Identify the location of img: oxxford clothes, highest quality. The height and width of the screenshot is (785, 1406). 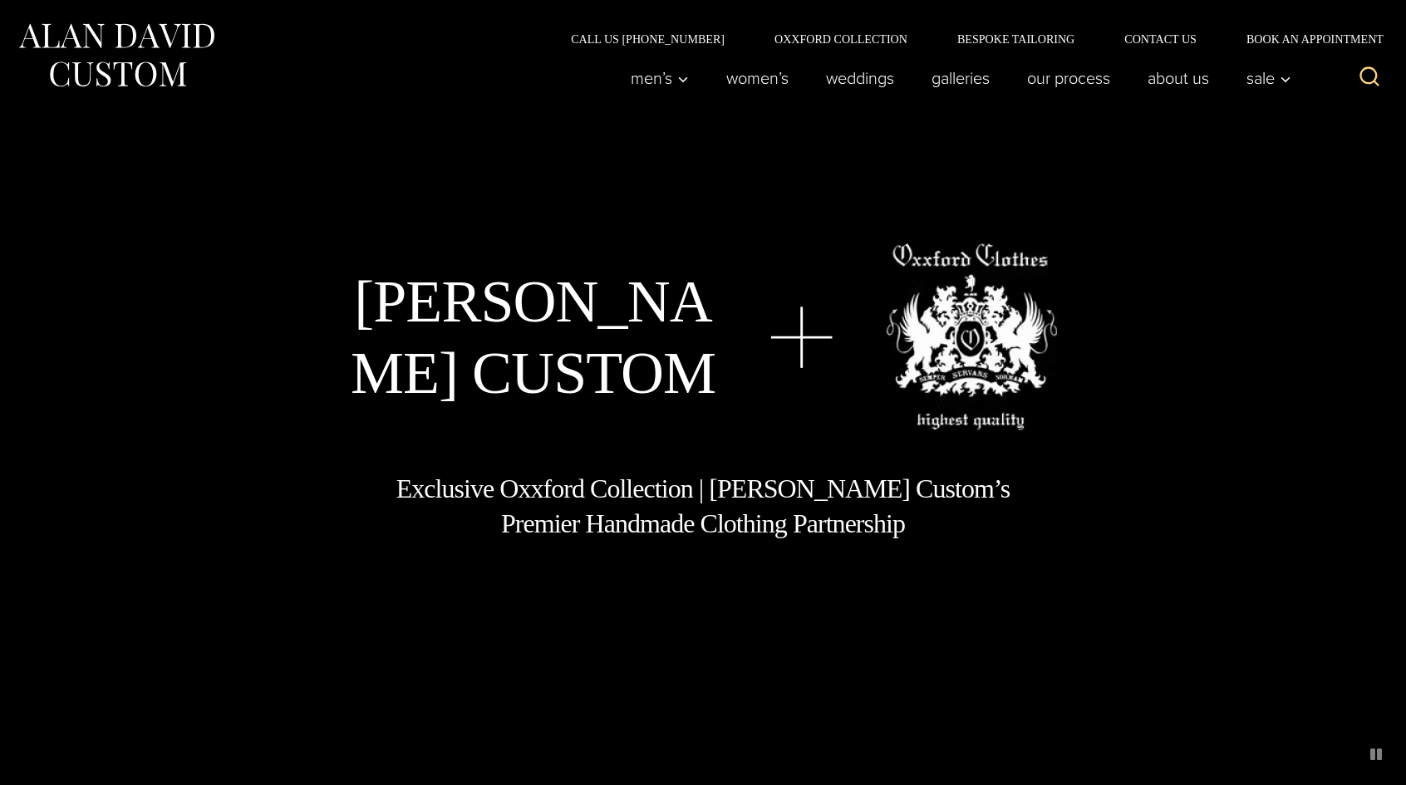
(971, 337).